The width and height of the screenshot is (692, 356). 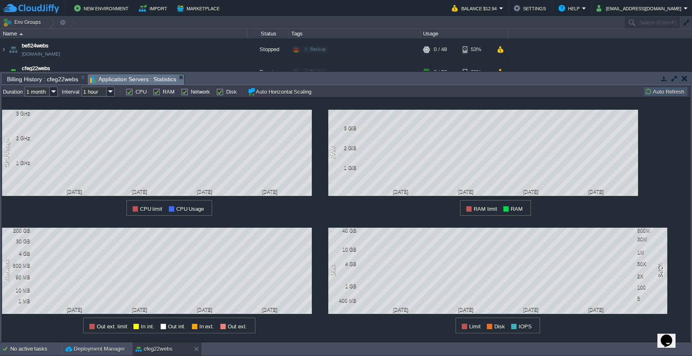 What do you see at coordinates (476, 72) in the screenshot?
I see `div: 28%` at bounding box center [476, 72].